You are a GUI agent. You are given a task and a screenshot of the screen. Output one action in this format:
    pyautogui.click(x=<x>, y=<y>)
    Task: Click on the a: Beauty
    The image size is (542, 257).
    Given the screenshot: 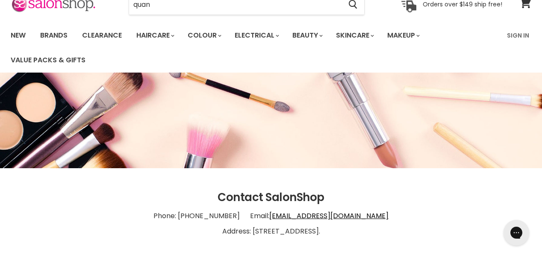 What is the action you would take?
    pyautogui.click(x=307, y=35)
    